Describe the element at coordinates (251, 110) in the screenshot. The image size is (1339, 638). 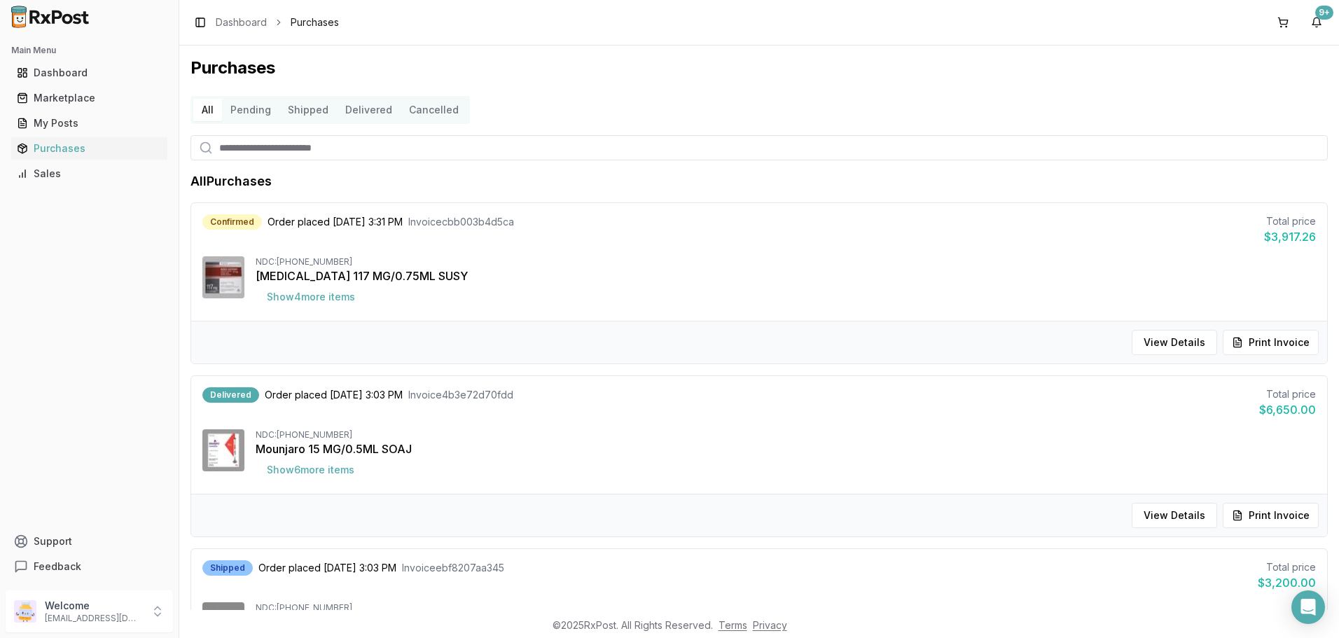
I see `a: Pending` at that location.